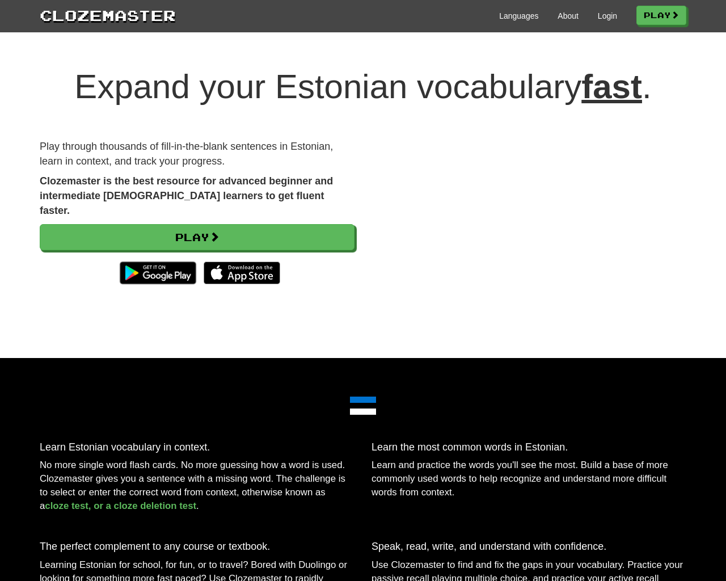  What do you see at coordinates (197, 448) in the screenshot?
I see `h3: Learn Estonian vocabulary in context.` at bounding box center [197, 448].